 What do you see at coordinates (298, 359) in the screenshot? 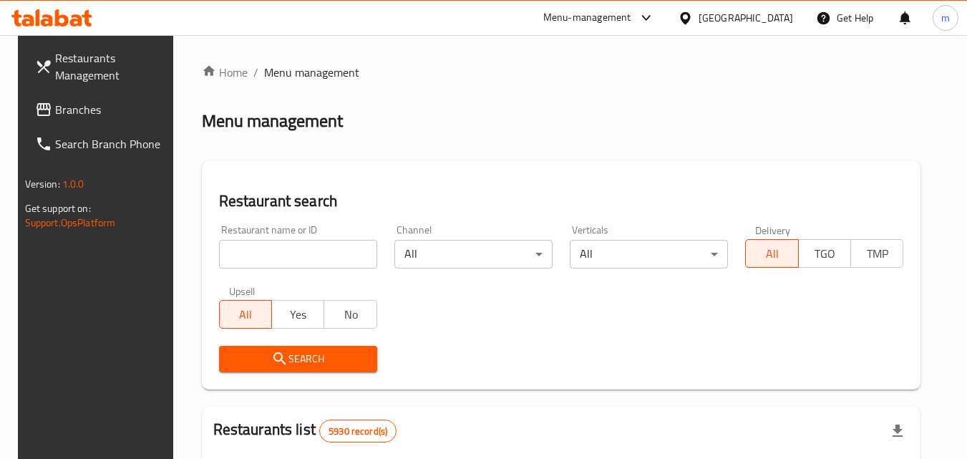
I see `span: Search` at bounding box center [298, 359].